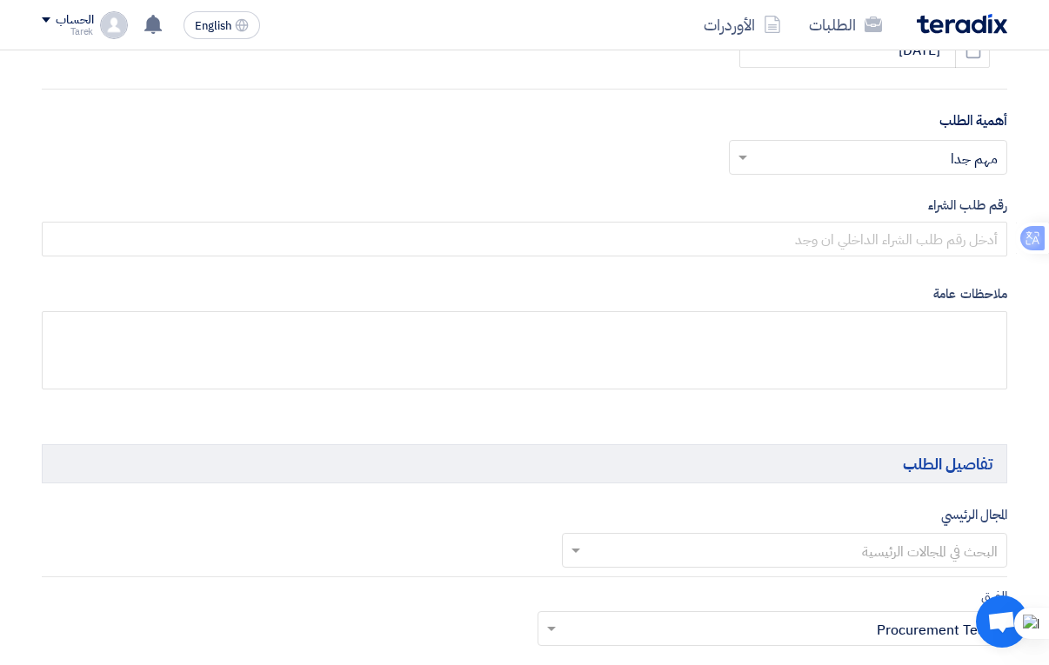  What do you see at coordinates (524, 239) in the screenshot?
I see `input: أدخل رقم طلب الشراء الداخلي ان وجد` at bounding box center [524, 239].